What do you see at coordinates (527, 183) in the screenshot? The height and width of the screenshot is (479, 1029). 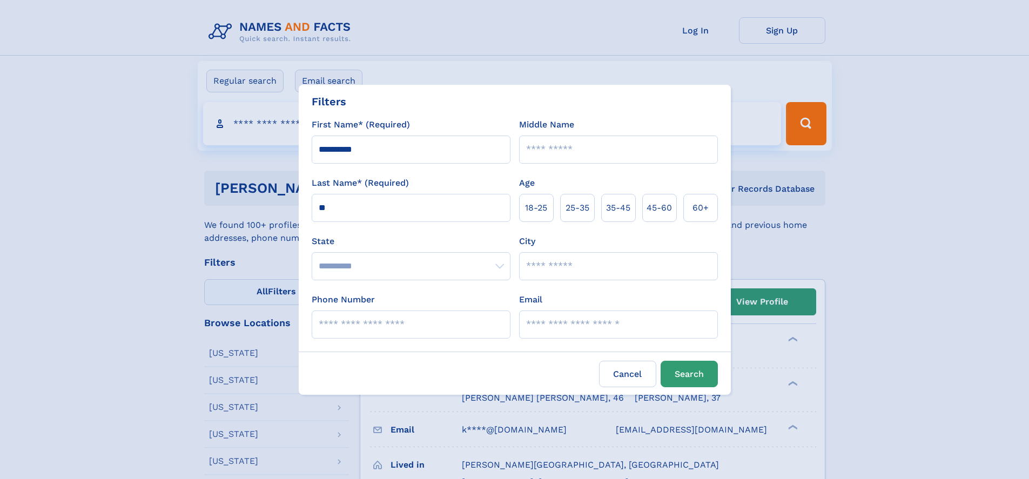 I see `label: Age` at bounding box center [527, 183].